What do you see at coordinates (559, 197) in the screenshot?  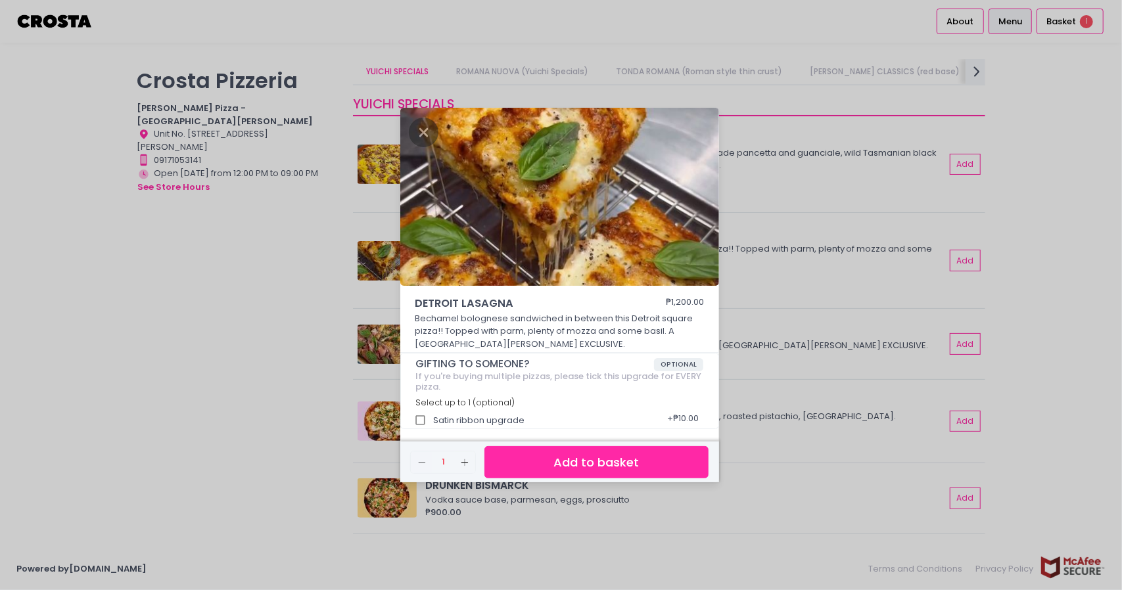 I see `img: DETROIT LASAGNA` at bounding box center [559, 197].